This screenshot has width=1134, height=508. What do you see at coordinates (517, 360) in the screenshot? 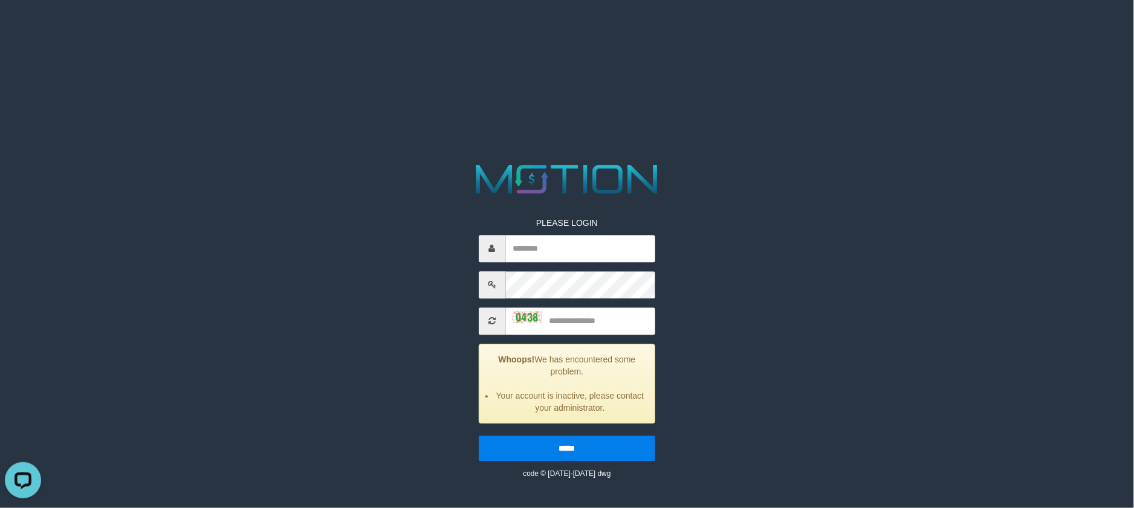
I see `strong: Whoops!` at bounding box center [517, 360].